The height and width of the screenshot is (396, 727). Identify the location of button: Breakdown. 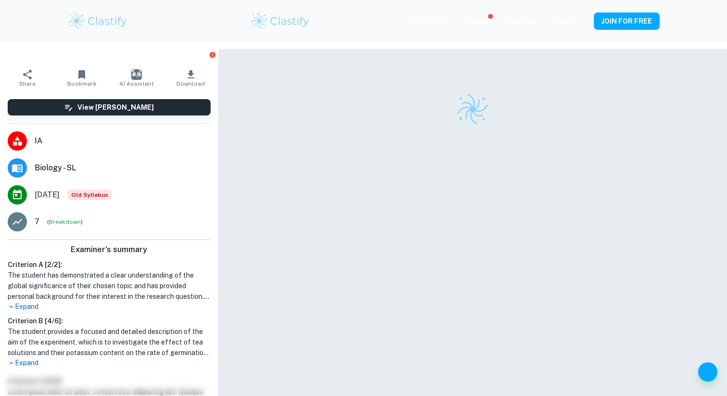
(65, 222).